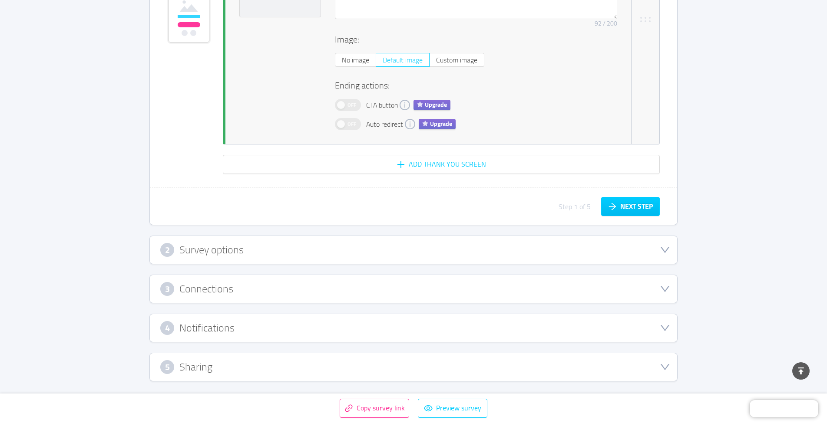 The image size is (827, 423). I want to click on span: 4, so click(167, 328).